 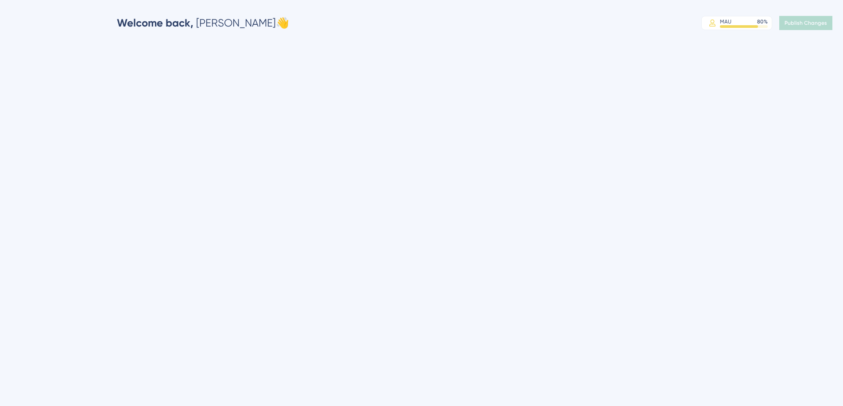 What do you see at coordinates (806, 23) in the screenshot?
I see `button: Publish Changes` at bounding box center [806, 23].